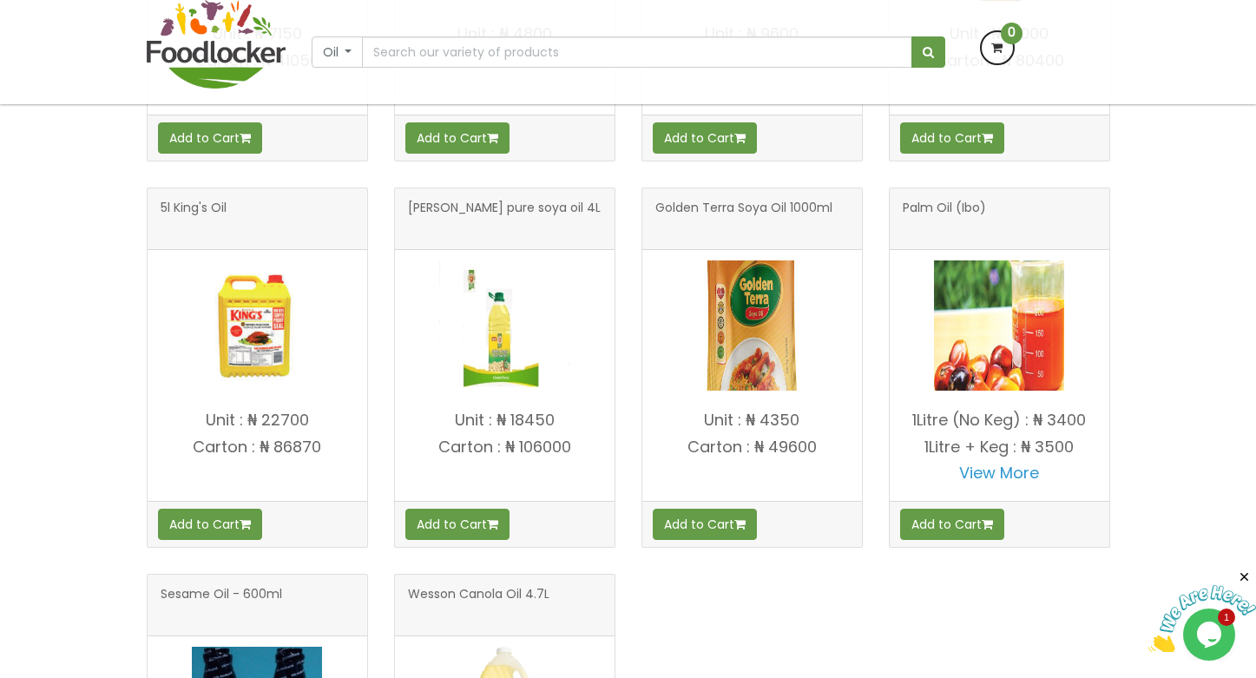 This screenshot has height=678, width=1256. What do you see at coordinates (999, 447) in the screenshot?
I see `p: 1Litre + Keg : ₦ 3500` at bounding box center [999, 447].